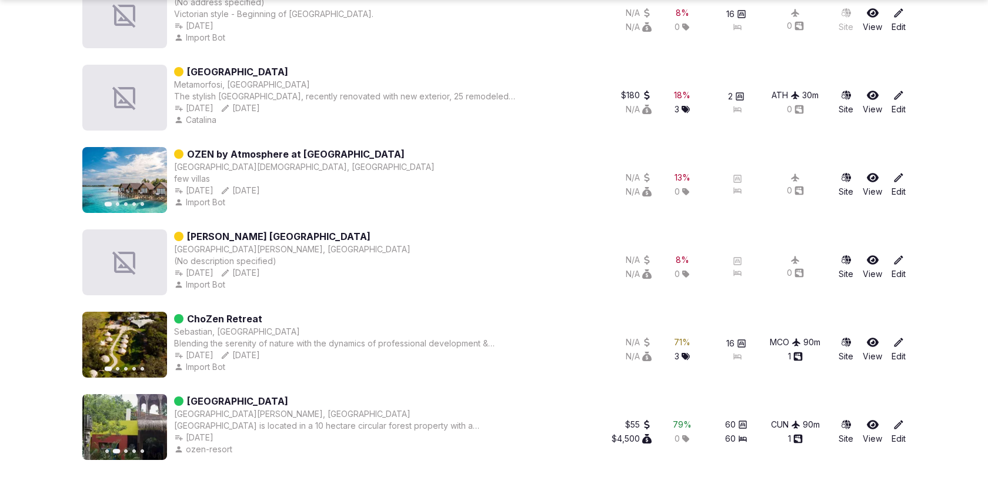 This screenshot has height=477, width=988. What do you see at coordinates (683, 13) in the screenshot?
I see `button: 8%` at bounding box center [683, 13].